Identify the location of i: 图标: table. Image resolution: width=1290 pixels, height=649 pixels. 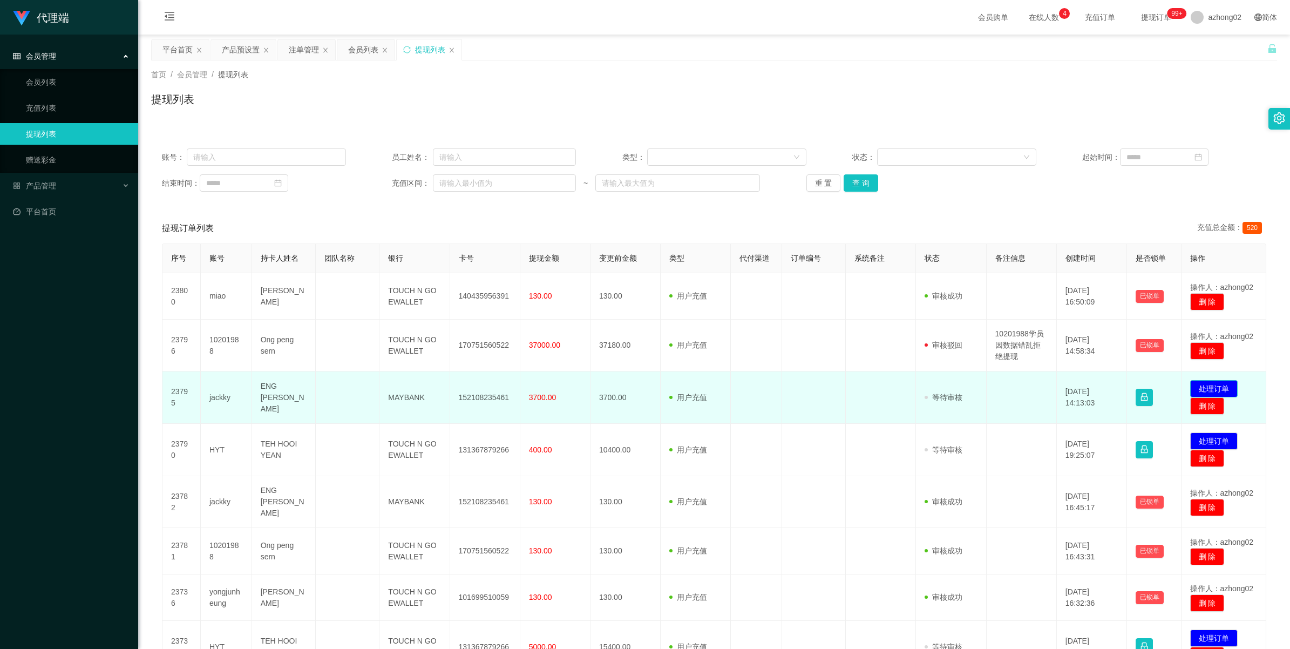
(17, 56).